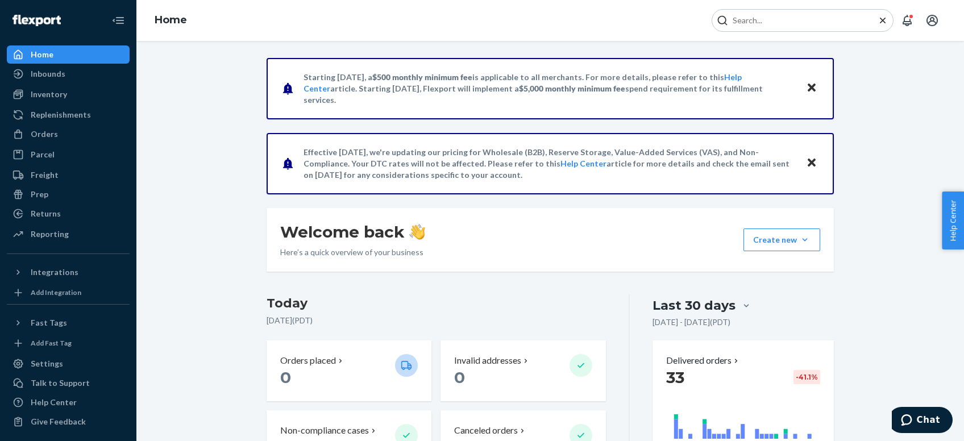 The image size is (964, 441). Describe the element at coordinates (68, 94) in the screenshot. I see `a: Inventory` at that location.